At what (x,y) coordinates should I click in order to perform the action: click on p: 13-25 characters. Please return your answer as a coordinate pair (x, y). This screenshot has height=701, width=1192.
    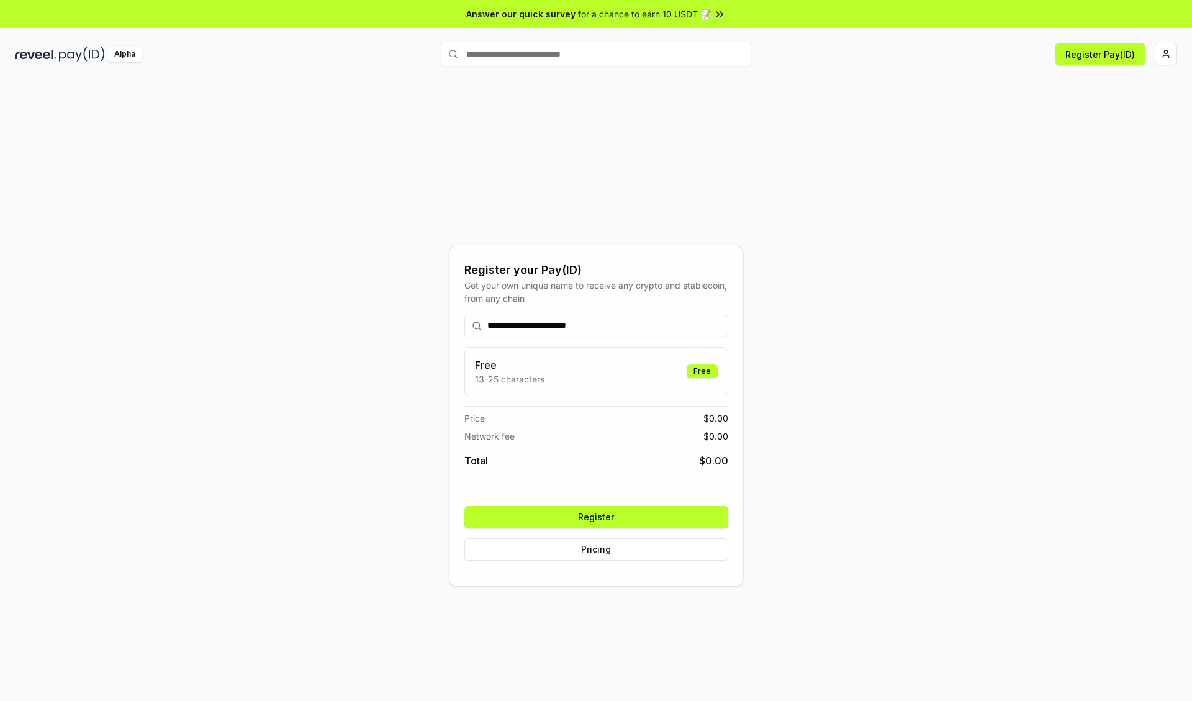
    Looking at the image, I should click on (510, 379).